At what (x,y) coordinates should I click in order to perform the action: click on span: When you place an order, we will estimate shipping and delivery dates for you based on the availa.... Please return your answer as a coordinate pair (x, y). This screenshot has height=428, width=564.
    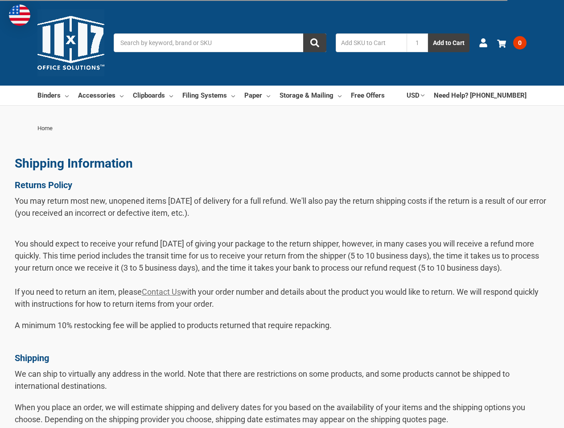
    Looking at the image, I should click on (270, 413).